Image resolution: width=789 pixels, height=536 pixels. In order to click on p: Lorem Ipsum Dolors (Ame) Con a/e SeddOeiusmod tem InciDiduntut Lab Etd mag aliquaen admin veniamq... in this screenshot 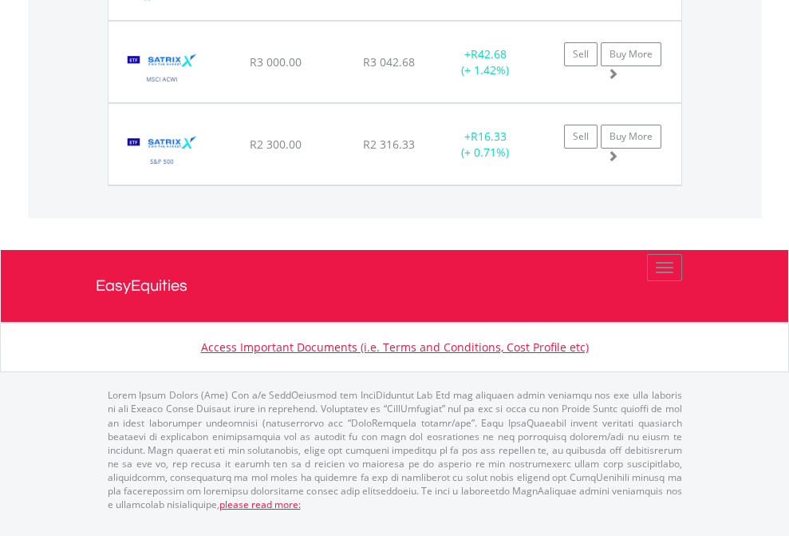, I will do `click(395, 449)`.